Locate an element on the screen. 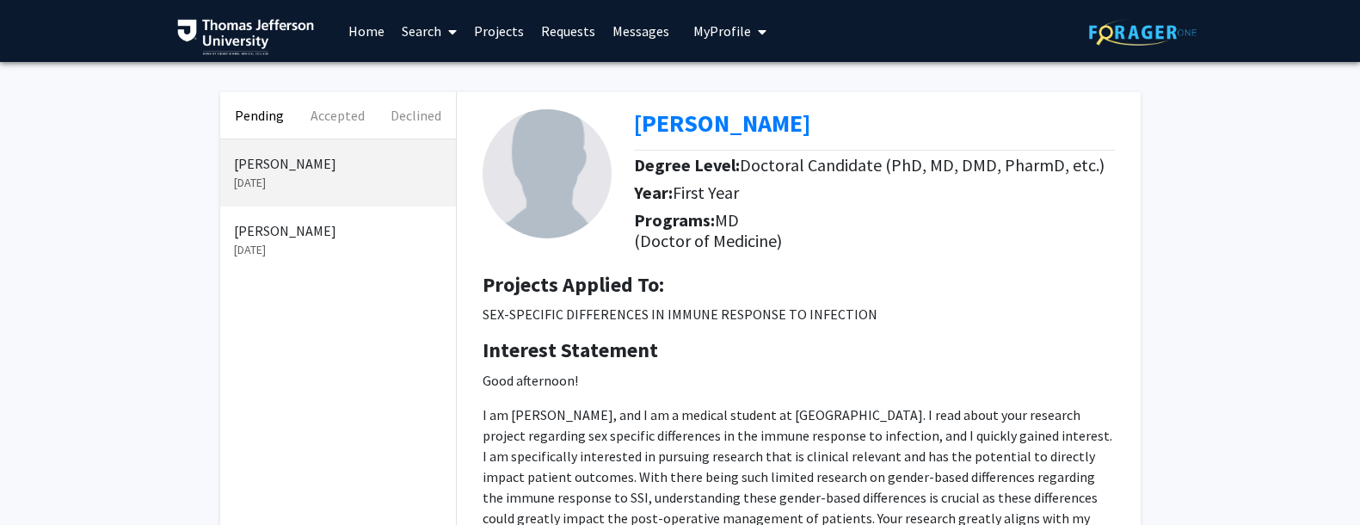  a: Messages is located at coordinates (641, 31).